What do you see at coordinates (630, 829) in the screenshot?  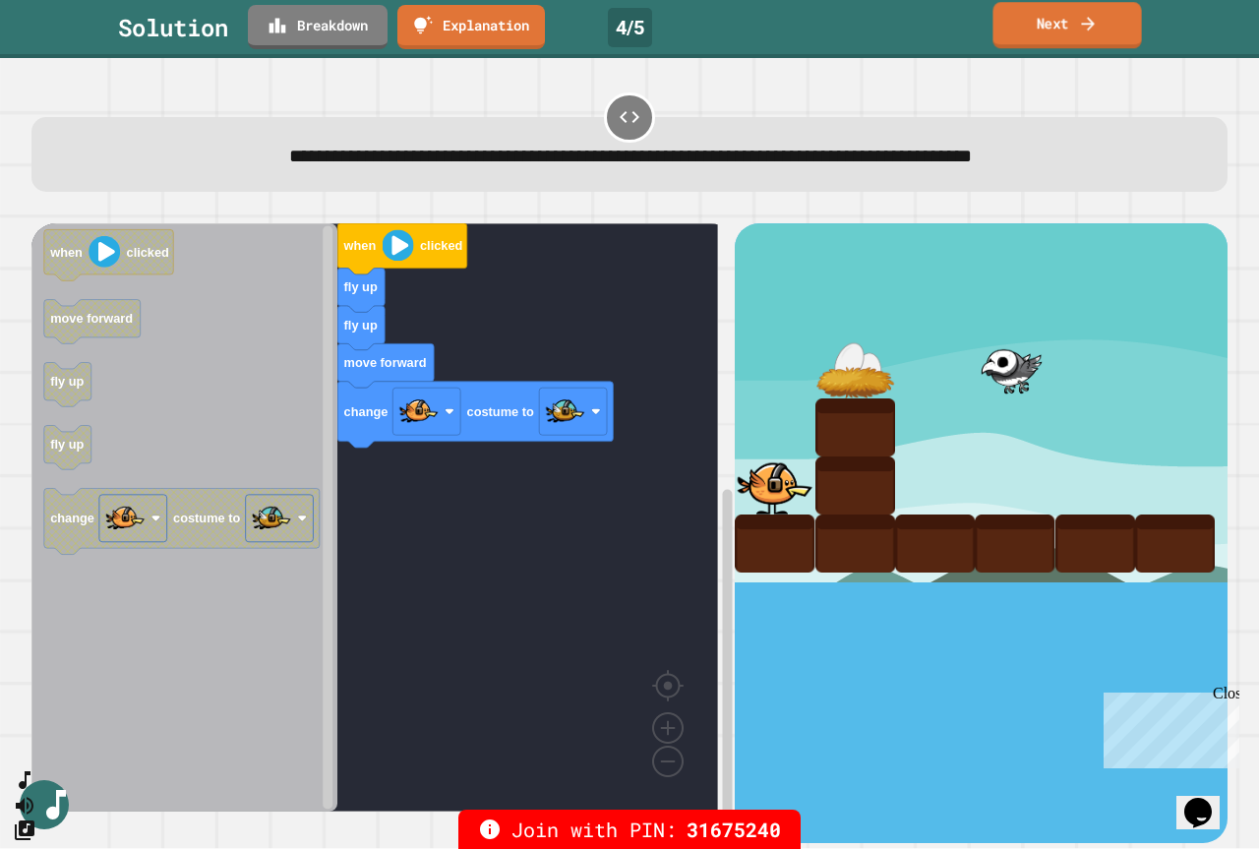 I see `div: Join with PIN:` at bounding box center [630, 829].